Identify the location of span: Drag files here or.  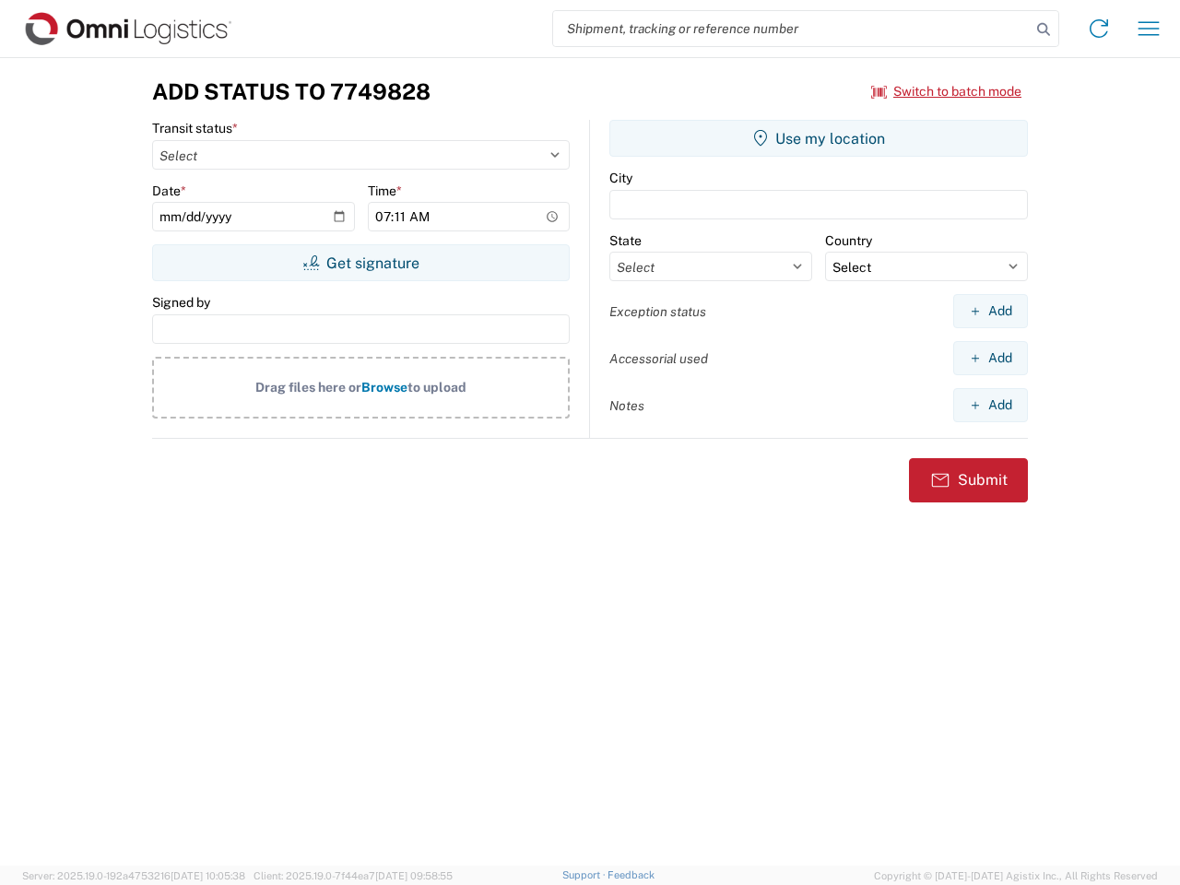
(308, 387).